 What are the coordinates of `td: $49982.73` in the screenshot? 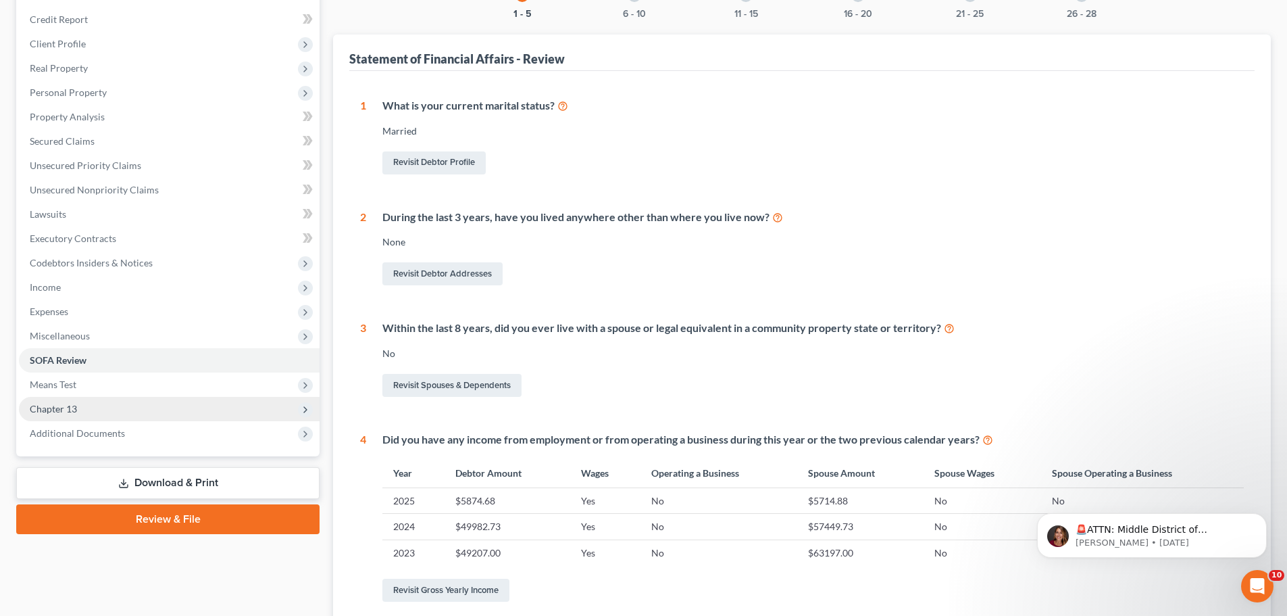 It's located at (507, 526).